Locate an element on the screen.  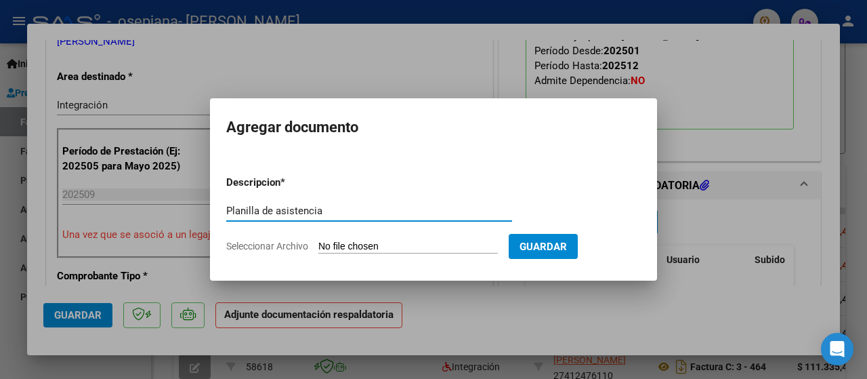
div: Open Intercom Messenger is located at coordinates (838, 349).